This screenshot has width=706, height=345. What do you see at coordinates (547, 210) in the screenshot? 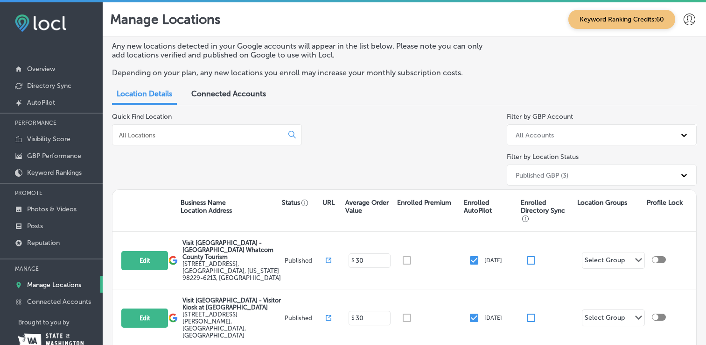
I see `p: Enrolled Directory Sync` at bounding box center [547, 210].